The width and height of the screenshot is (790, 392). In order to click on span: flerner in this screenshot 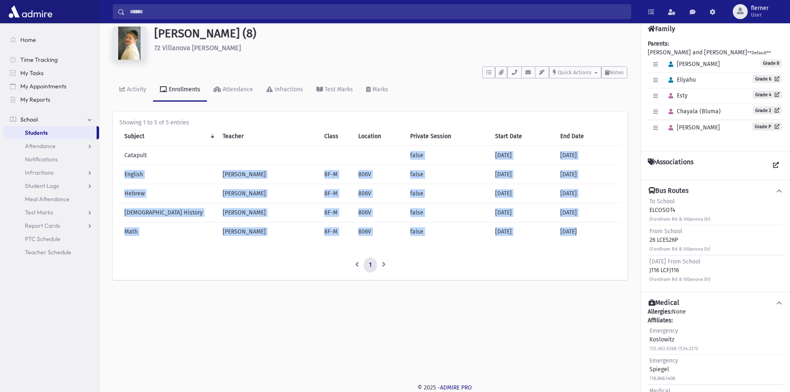, I will do `click(760, 8)`.